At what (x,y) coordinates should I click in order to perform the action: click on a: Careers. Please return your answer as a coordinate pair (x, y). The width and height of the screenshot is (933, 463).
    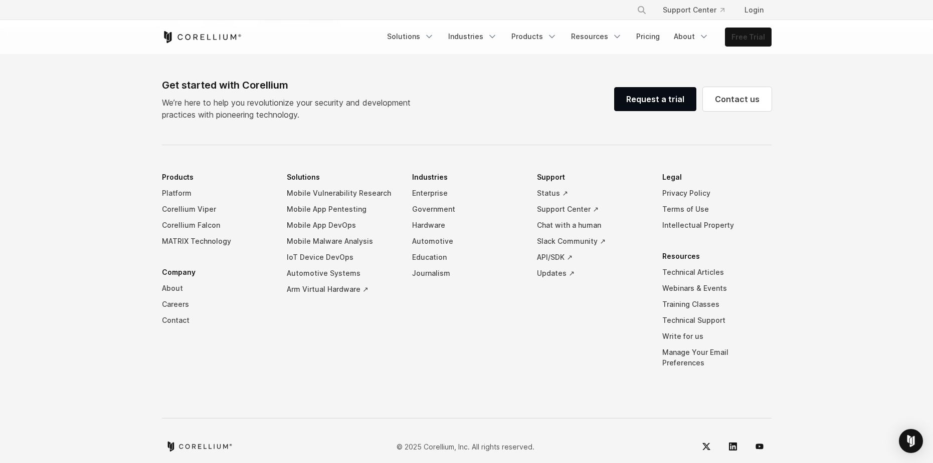
    Looking at the image, I should click on (216, 305).